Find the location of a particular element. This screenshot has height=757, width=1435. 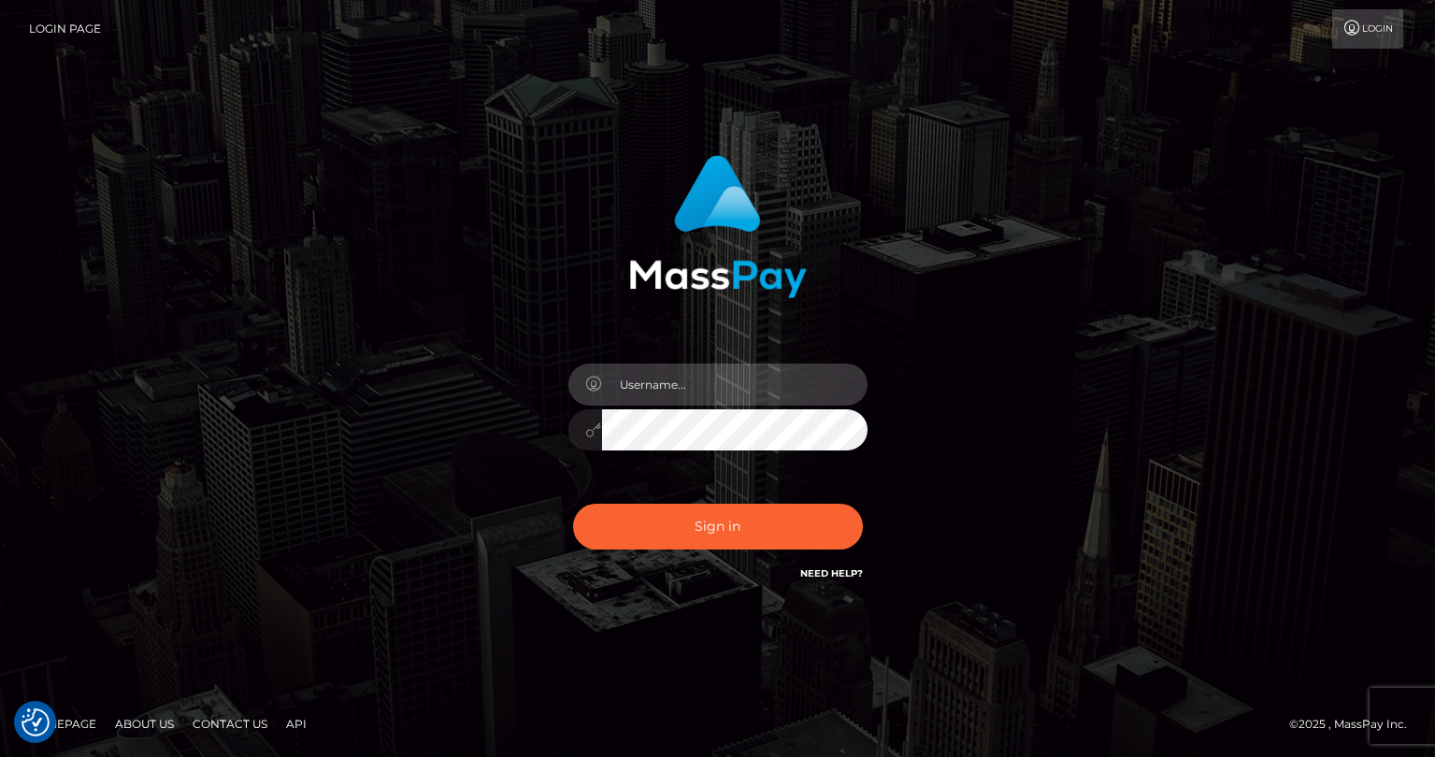

div: © 2025 , MassPay Inc. is located at coordinates (1354, 724).